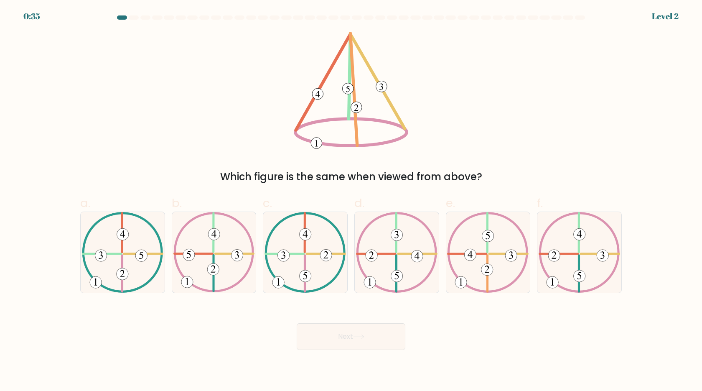 The image size is (702, 391). I want to click on div: Level 2, so click(666, 16).